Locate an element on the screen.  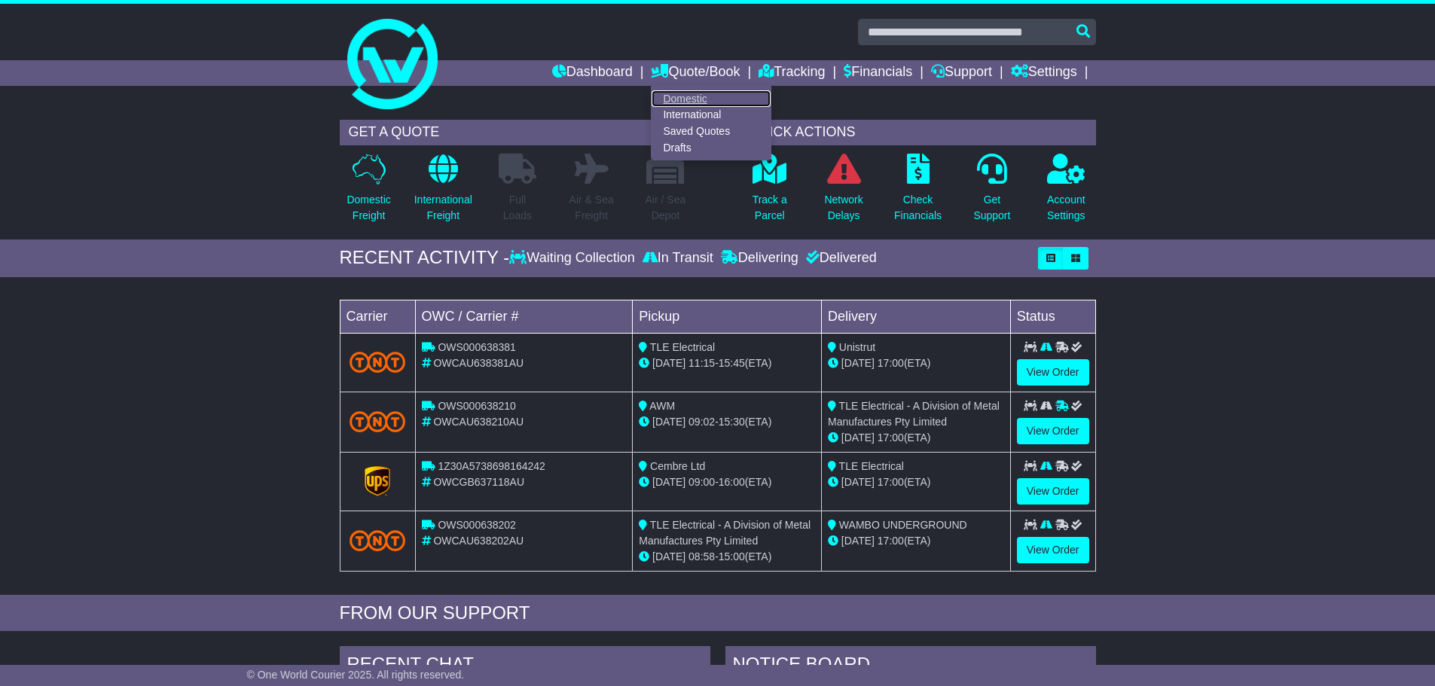
div: GET A QUOTE is located at coordinates (518, 133).